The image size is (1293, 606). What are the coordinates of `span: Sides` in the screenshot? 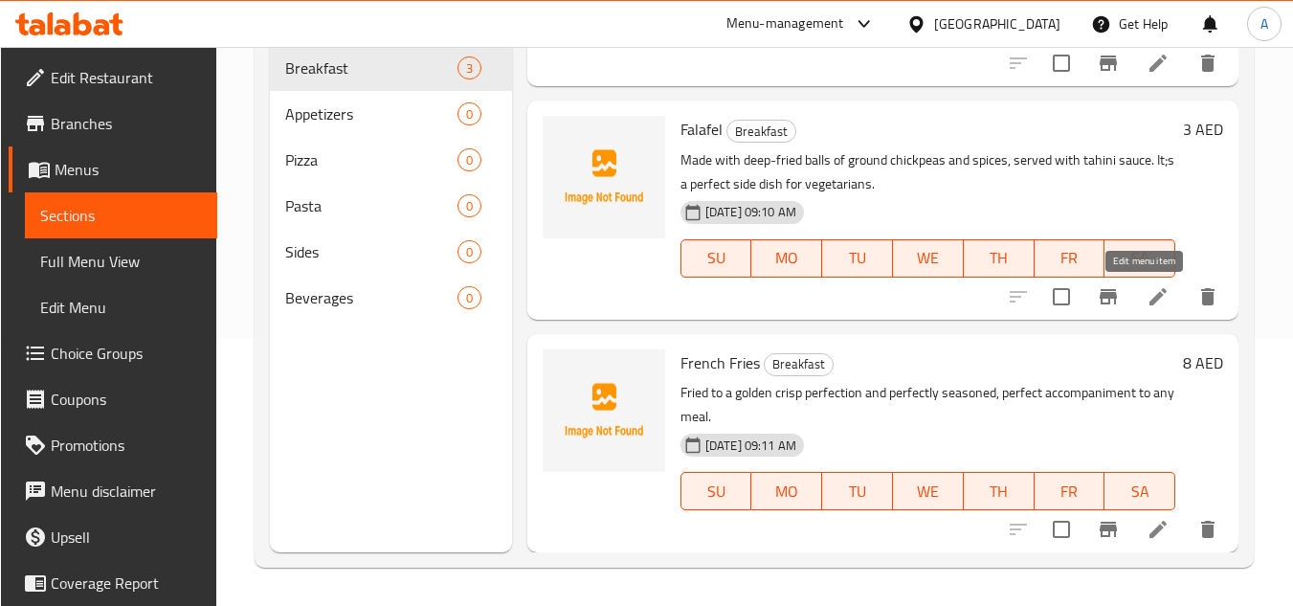 It's located at (371, 252).